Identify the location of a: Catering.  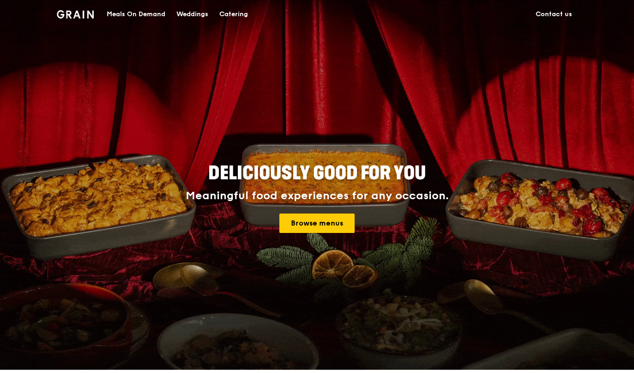
(234, 14).